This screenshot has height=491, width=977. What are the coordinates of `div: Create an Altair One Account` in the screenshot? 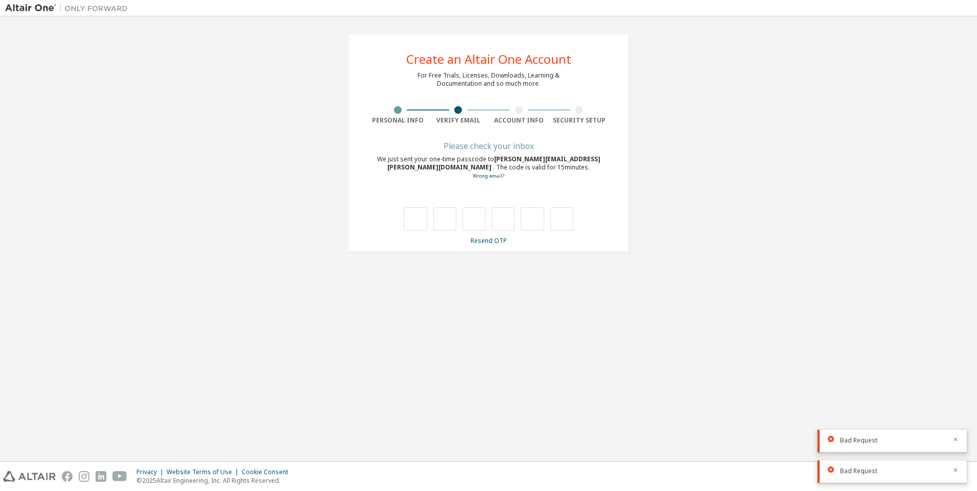 It's located at (488, 59).